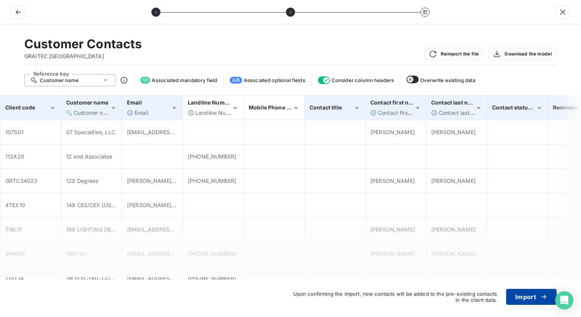  What do you see at coordinates (363, 80) in the screenshot?
I see `span: Consider column headers` at bounding box center [363, 80].